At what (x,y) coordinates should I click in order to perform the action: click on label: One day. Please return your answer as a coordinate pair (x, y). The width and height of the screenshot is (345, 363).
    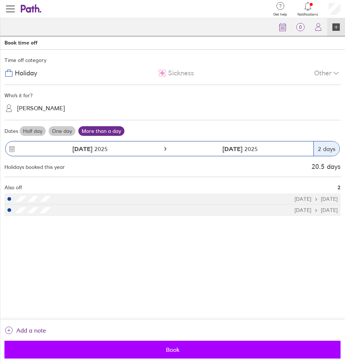
    Looking at the image, I should click on (62, 131).